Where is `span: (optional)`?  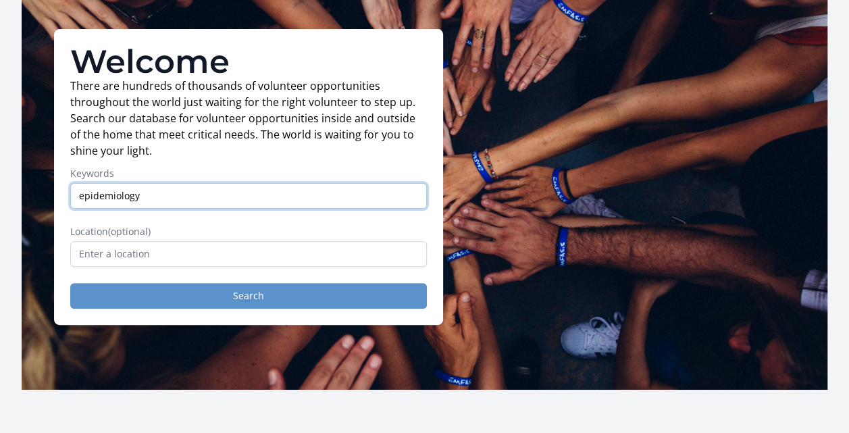
span: (optional) is located at coordinates (129, 231).